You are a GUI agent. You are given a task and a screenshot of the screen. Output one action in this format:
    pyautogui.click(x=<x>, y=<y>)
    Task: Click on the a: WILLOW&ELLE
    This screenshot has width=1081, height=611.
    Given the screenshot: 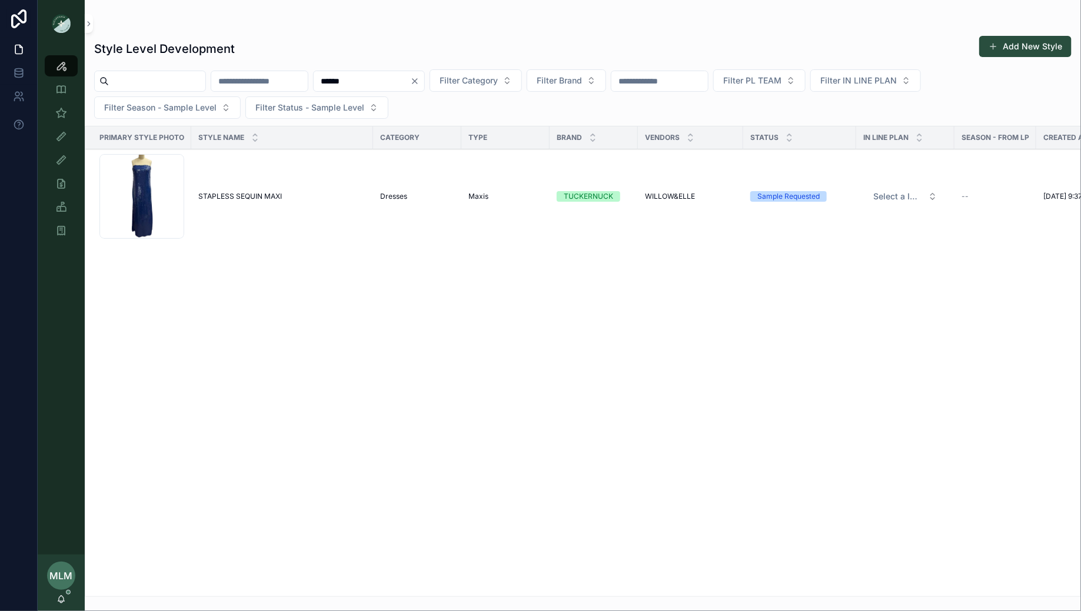 What is the action you would take?
    pyautogui.click(x=690, y=197)
    